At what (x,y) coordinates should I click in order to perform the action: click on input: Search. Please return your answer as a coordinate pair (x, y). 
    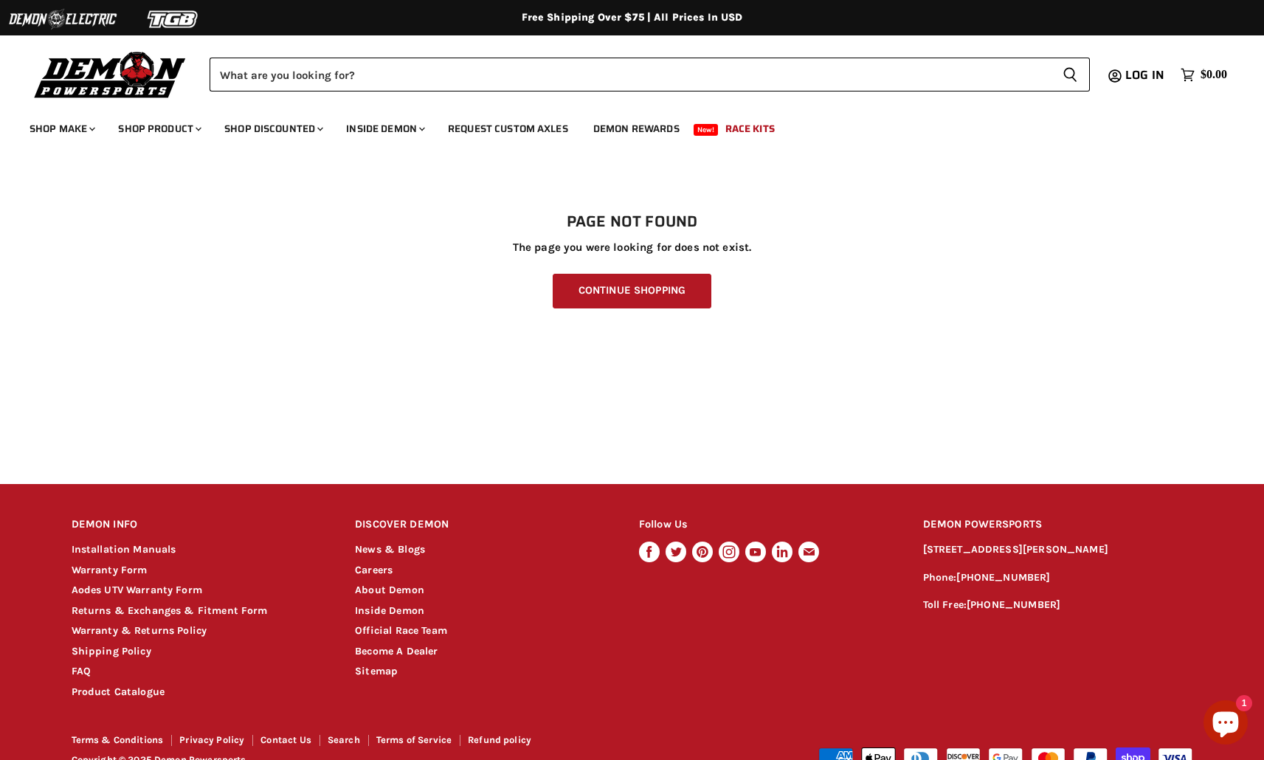
    Looking at the image, I should click on (630, 75).